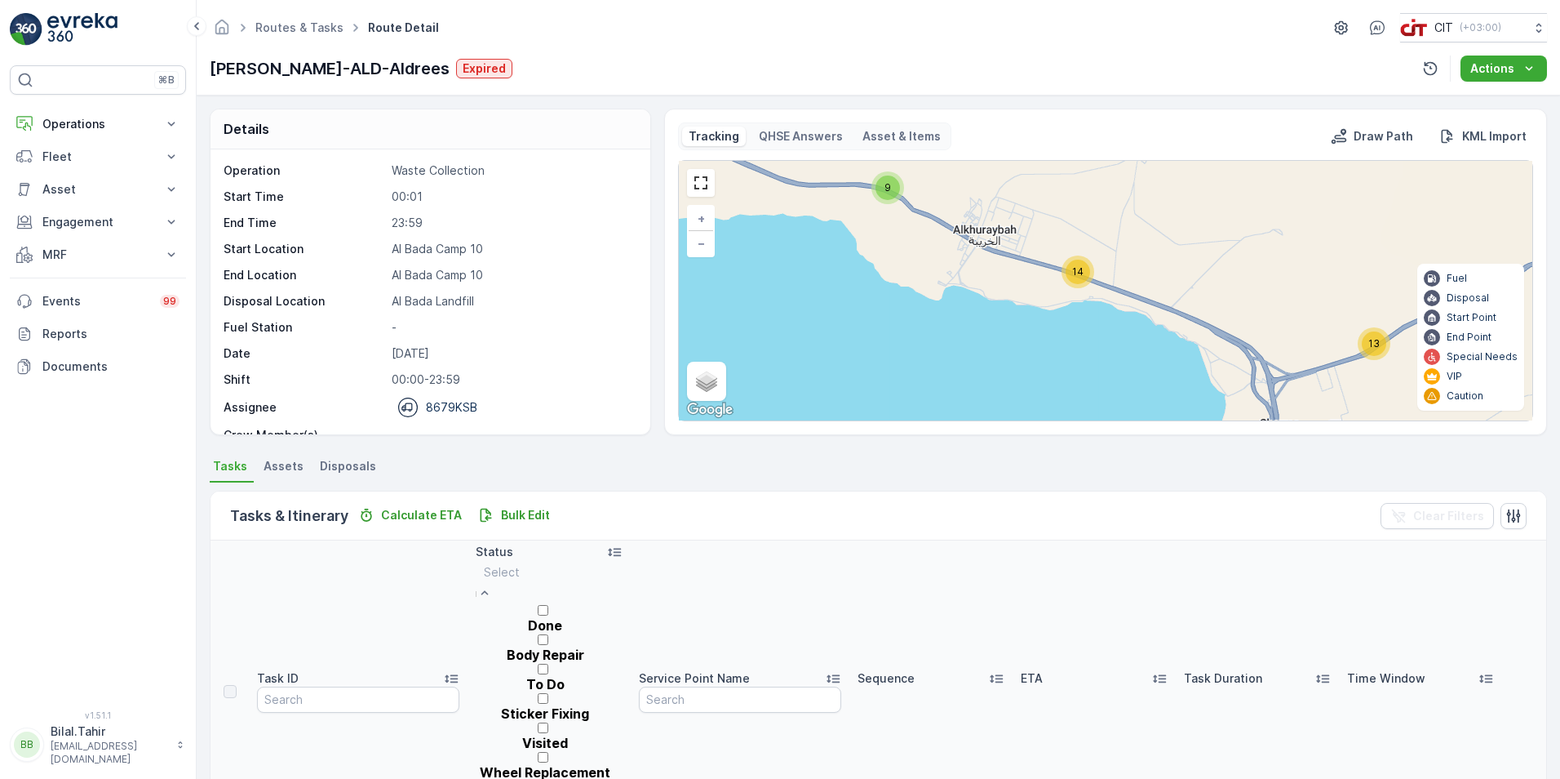 Image resolution: width=1560 pixels, height=779 pixels. Describe the element at coordinates (710, 410) in the screenshot. I see `img: Google` at that location.